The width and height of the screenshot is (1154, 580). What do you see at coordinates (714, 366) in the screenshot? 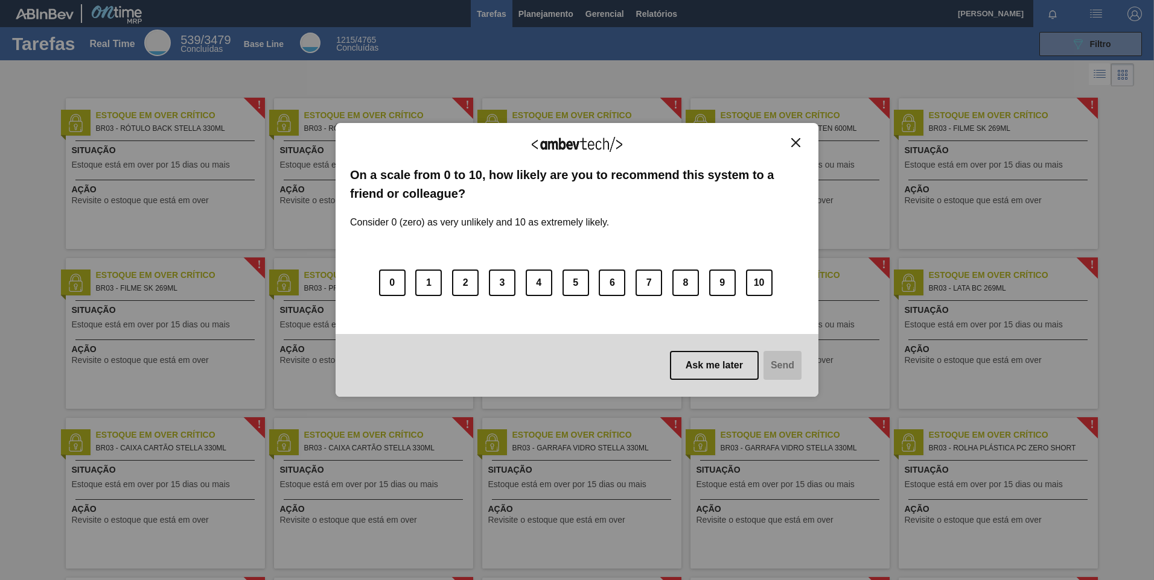
I see `button: Ask me later` at bounding box center [714, 366].